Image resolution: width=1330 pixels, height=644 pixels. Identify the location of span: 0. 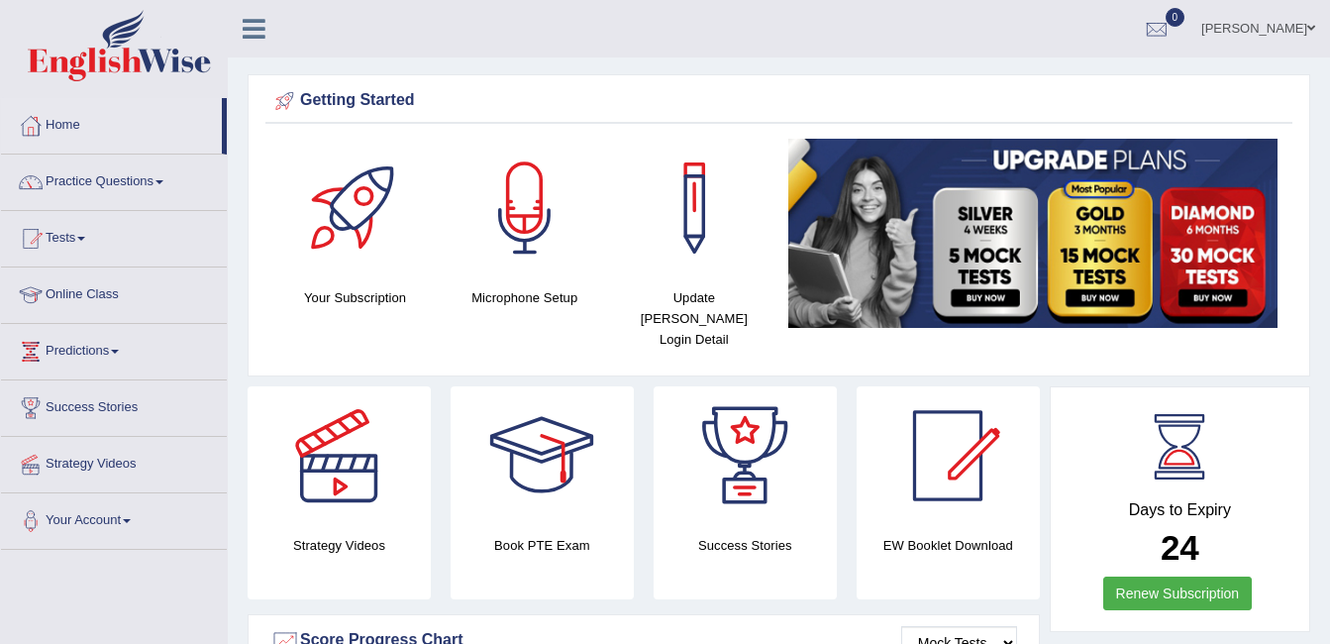
(1175, 17).